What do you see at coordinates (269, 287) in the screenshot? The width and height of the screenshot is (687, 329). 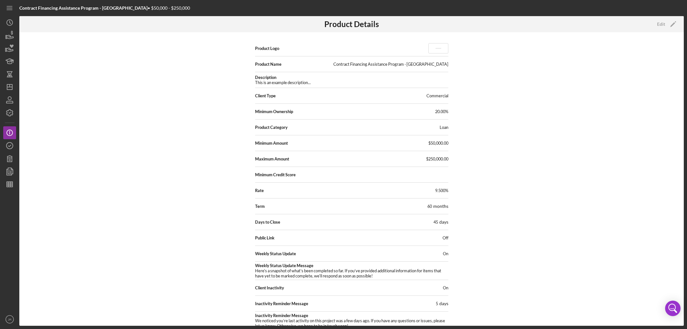 I see `span: Client Inactivity` at bounding box center [269, 287].